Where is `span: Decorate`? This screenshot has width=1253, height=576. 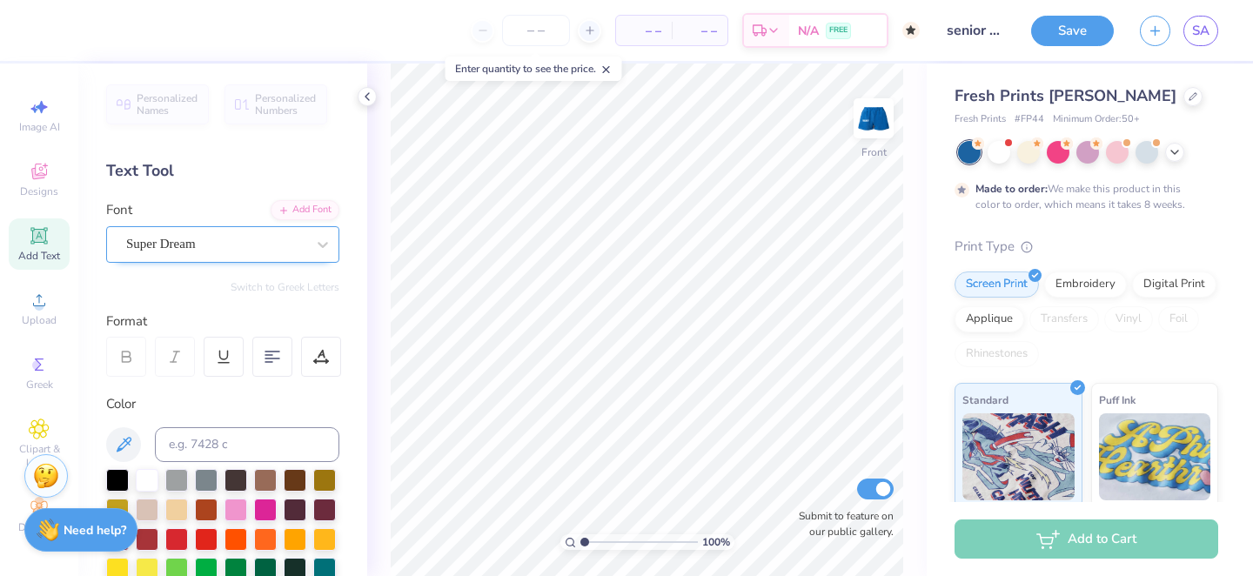 span: Decorate is located at coordinates (39, 527).